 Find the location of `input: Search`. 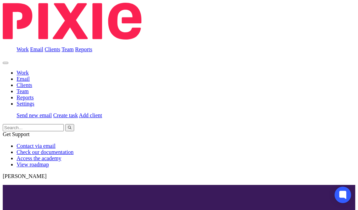

input: Search is located at coordinates (33, 128).